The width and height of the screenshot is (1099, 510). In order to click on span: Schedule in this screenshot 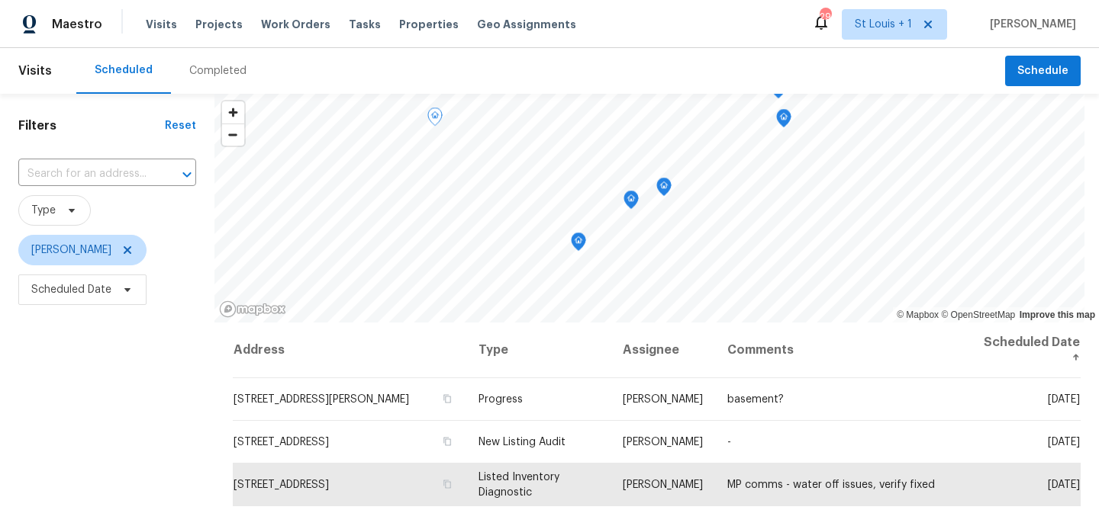, I will do `click(1042, 71)`.